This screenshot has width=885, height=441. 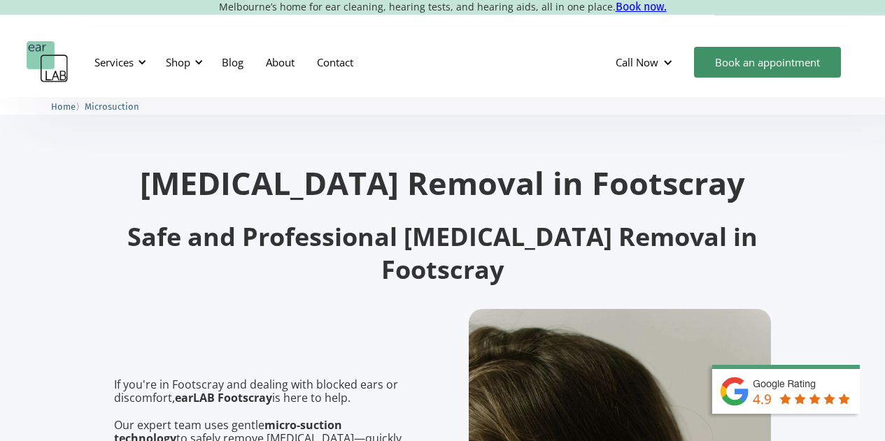 I want to click on a: Contact, so click(x=335, y=62).